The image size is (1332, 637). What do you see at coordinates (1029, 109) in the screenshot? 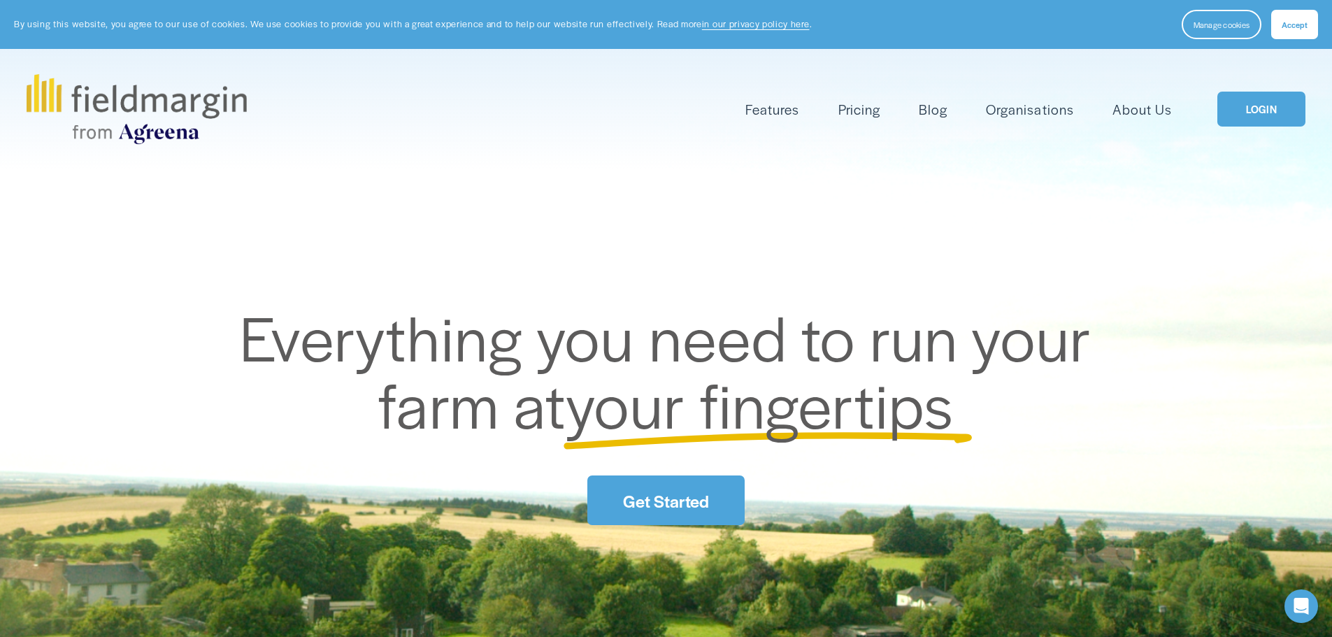
I see `a: Organisations` at bounding box center [1029, 109].